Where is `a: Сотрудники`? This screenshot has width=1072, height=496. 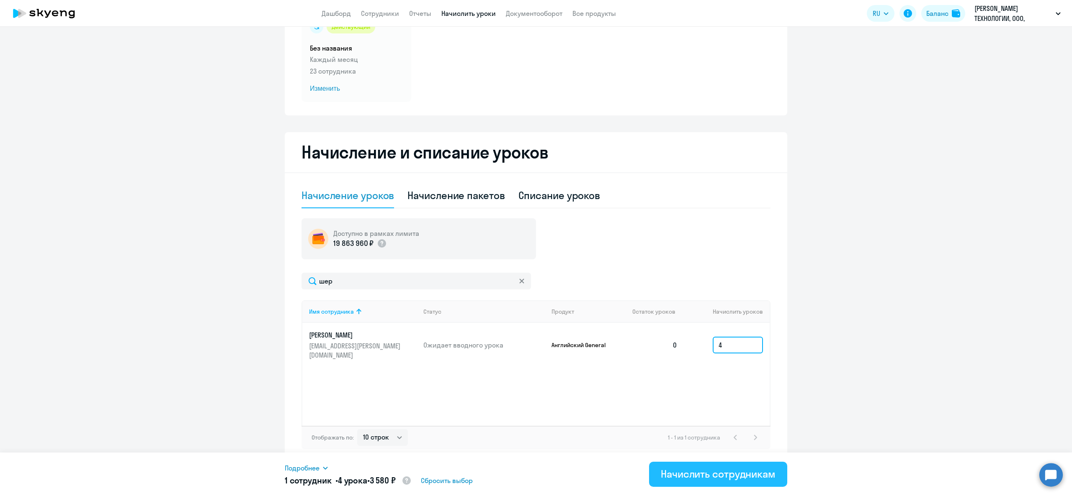 a: Сотрудники is located at coordinates (380, 13).